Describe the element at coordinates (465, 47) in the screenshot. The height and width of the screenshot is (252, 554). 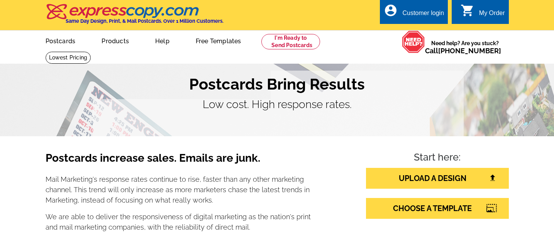
I see `span: Need help? Are you stuck?` at that location.